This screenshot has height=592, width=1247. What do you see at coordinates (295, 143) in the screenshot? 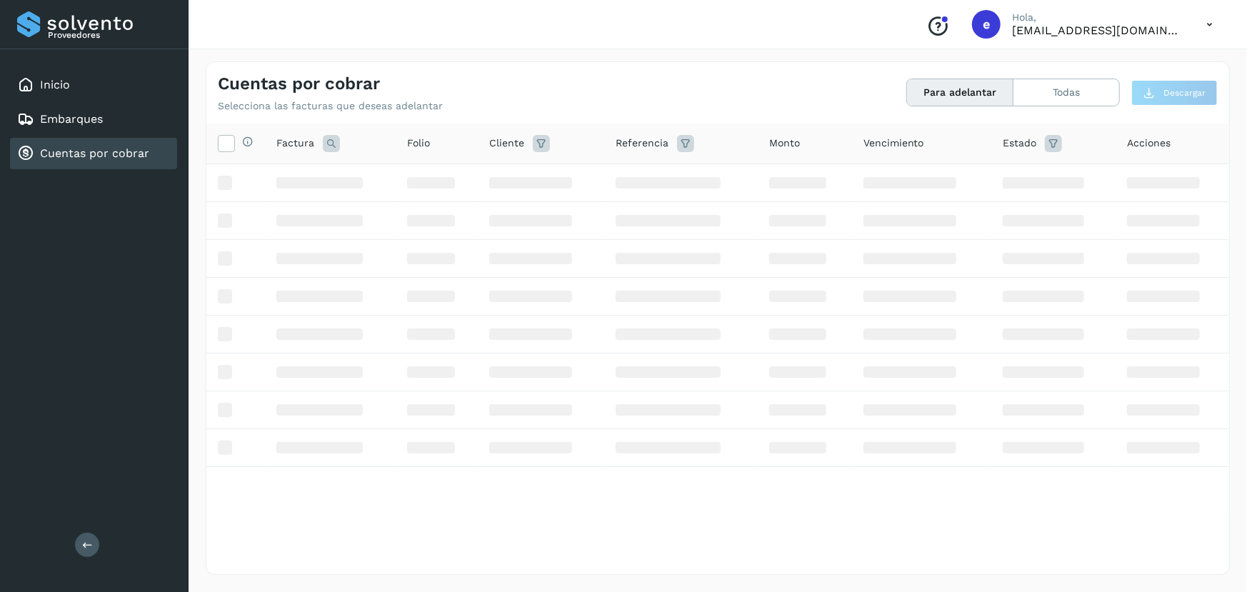
I see `span: Factura` at bounding box center [295, 143].